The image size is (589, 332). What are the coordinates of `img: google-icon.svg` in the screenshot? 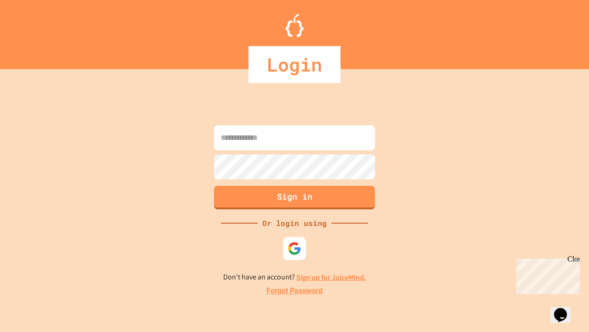 It's located at (295, 248).